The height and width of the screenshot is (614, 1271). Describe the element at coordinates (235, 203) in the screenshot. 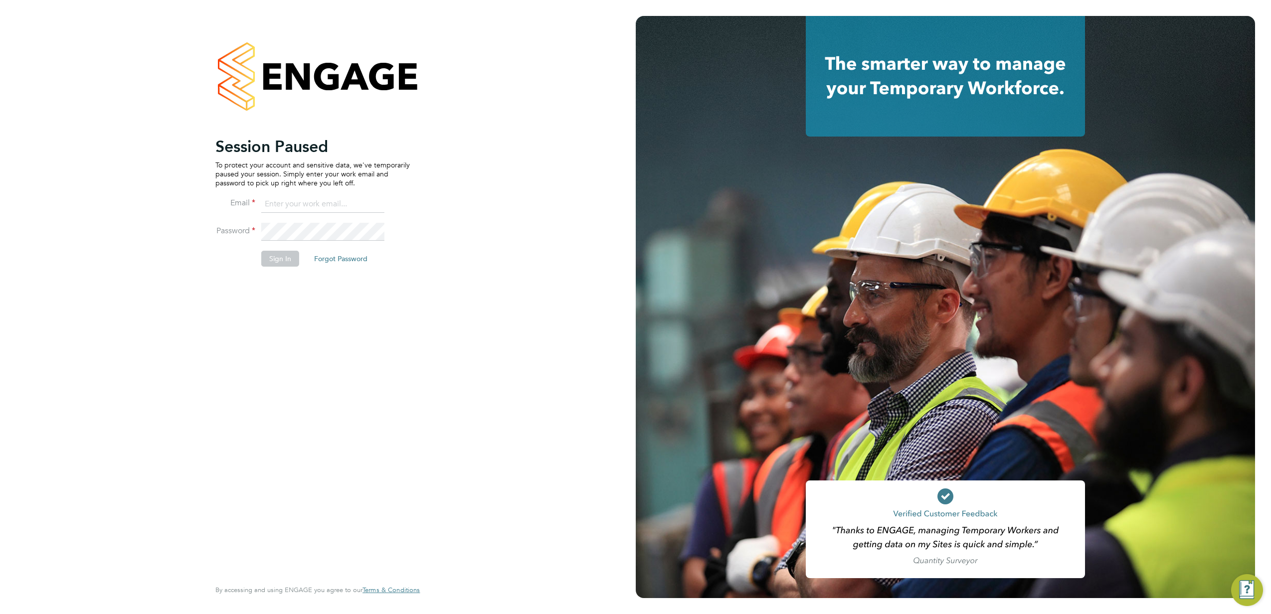

I see `label: Email` at that location.